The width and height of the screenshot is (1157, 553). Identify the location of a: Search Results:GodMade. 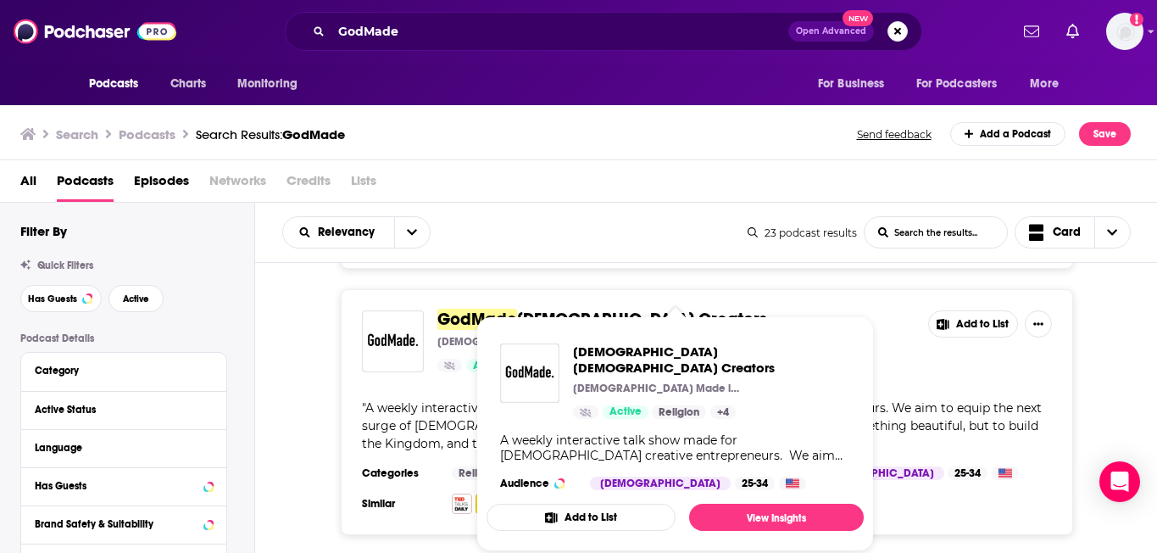
(270, 134).